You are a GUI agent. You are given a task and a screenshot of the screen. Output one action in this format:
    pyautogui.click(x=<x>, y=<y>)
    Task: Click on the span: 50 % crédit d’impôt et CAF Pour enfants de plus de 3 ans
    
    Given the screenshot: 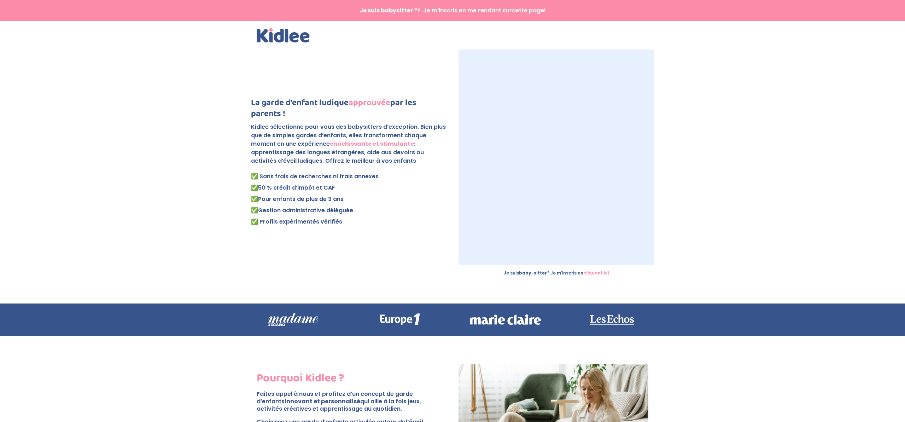 What is the action you would take?
    pyautogui.click(x=297, y=193)
    